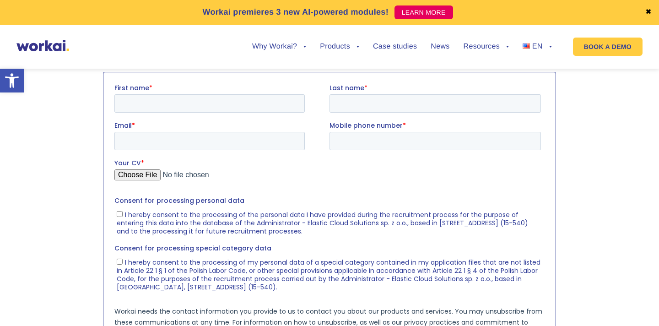 This screenshot has height=326, width=659. I want to click on a: Products, so click(339, 47).